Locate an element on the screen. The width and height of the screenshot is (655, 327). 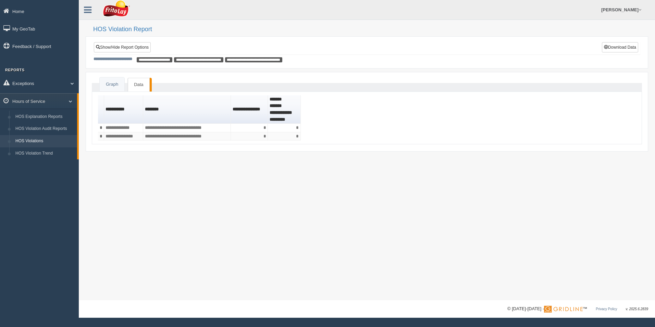
img: Gridline is located at coordinates (563, 309).